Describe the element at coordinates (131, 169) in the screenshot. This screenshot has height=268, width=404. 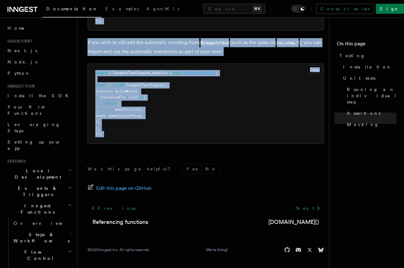
I see `p: Was this page helpful?` at that location.